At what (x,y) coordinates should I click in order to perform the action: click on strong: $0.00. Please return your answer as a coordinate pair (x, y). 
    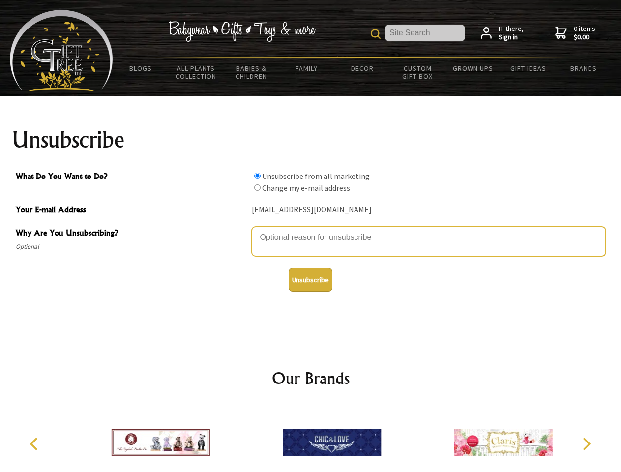
    Looking at the image, I should click on (584, 37).